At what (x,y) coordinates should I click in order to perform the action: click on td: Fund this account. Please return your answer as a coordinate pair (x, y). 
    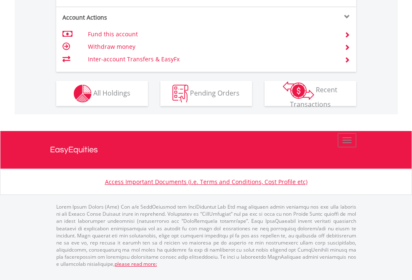
    Looking at the image, I should click on (211, 34).